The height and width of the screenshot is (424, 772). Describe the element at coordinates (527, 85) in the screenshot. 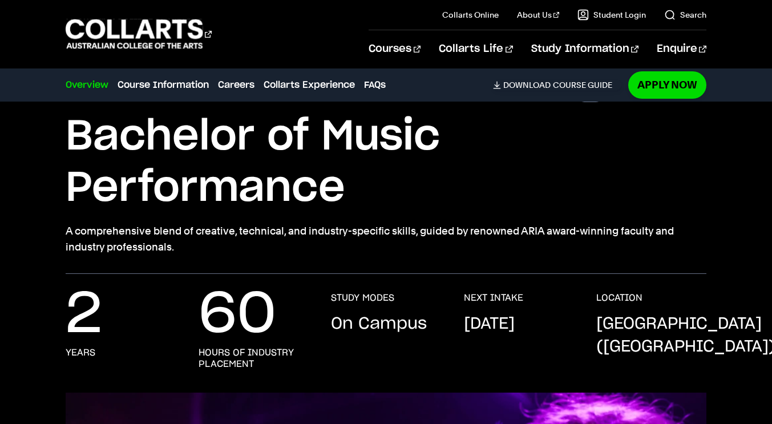

I see `span: Download` at that location.